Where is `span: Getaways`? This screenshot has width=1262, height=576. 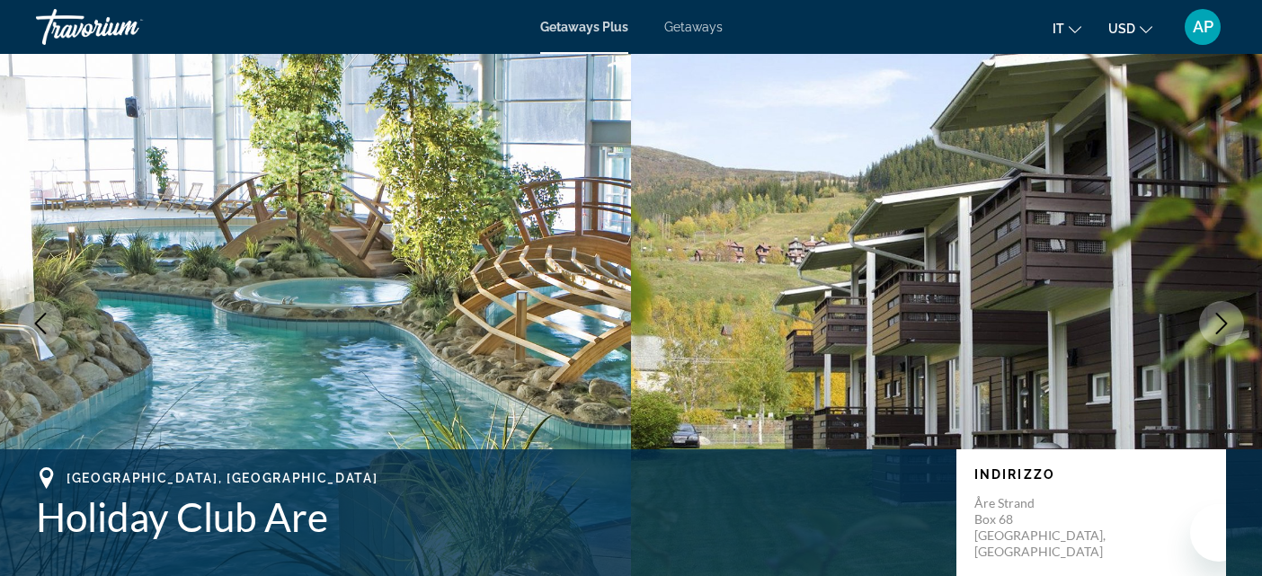 span: Getaways is located at coordinates (693, 27).